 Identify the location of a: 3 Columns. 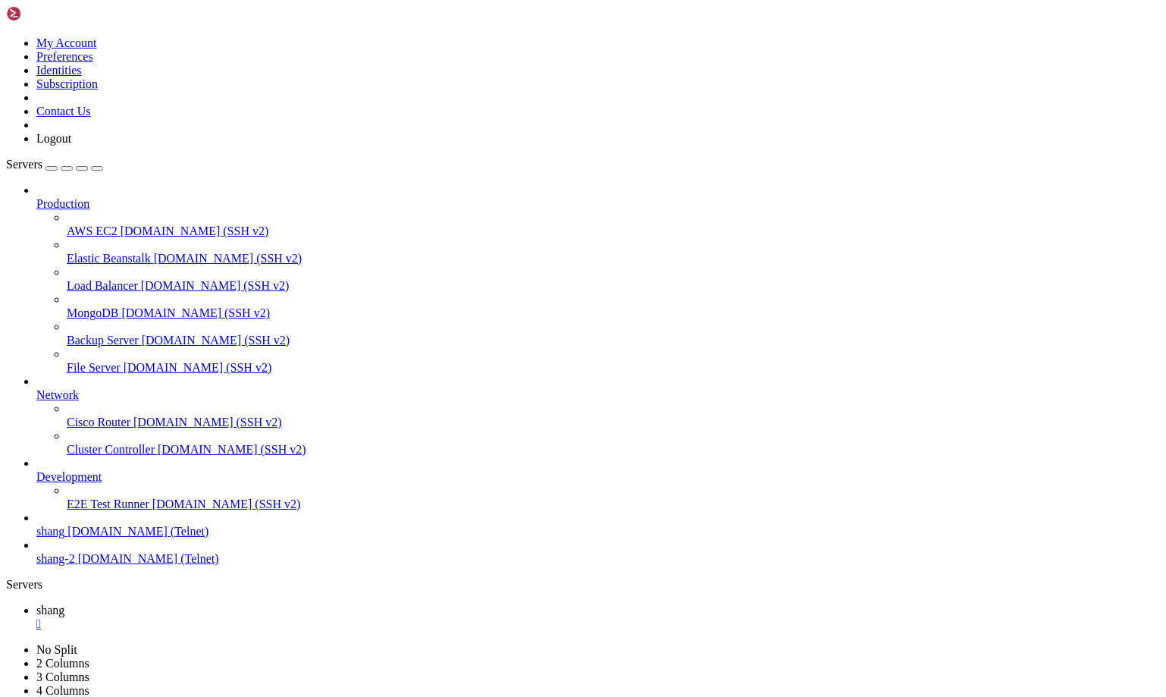
(63, 676).